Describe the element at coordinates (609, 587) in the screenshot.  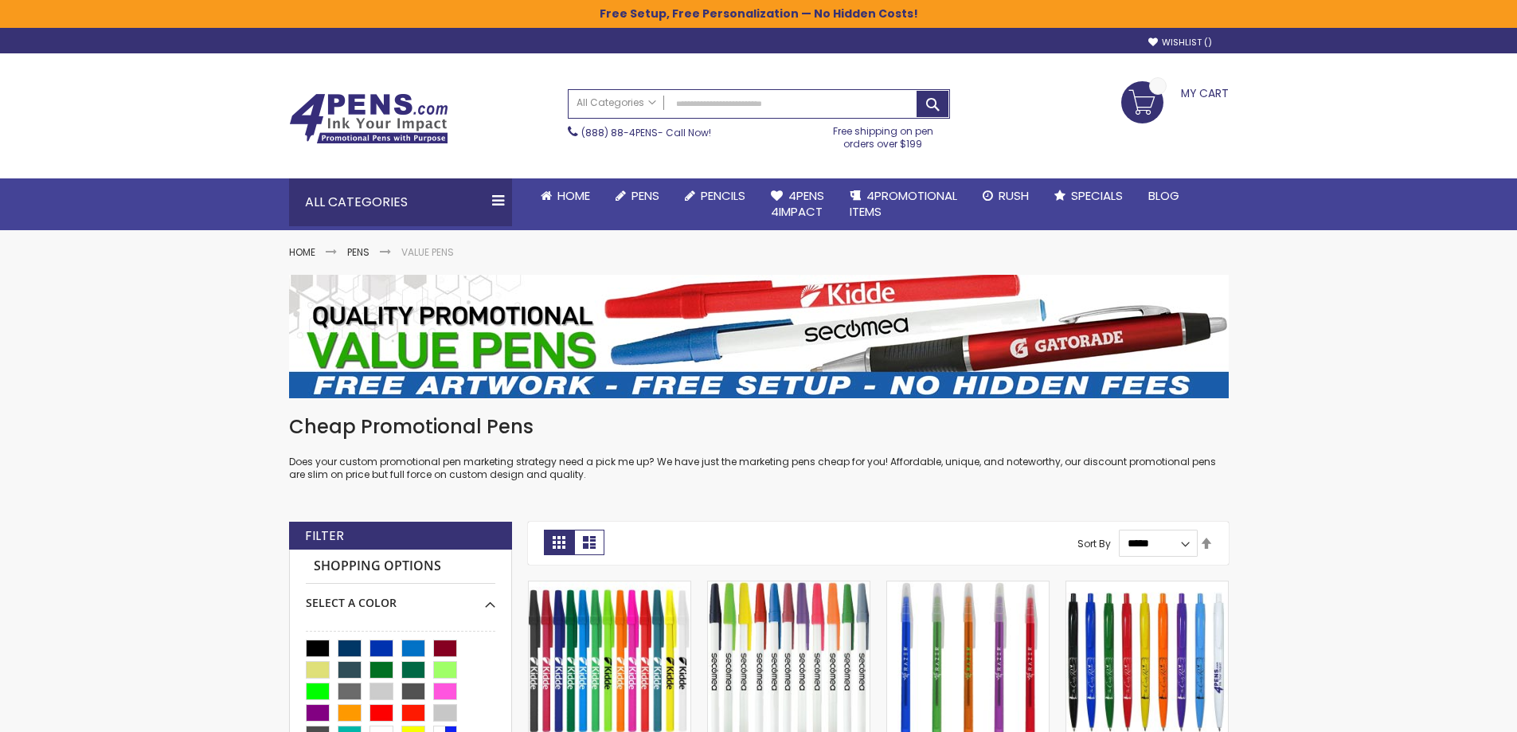
I see `a: Belfast B Value Stick Pen` at that location.